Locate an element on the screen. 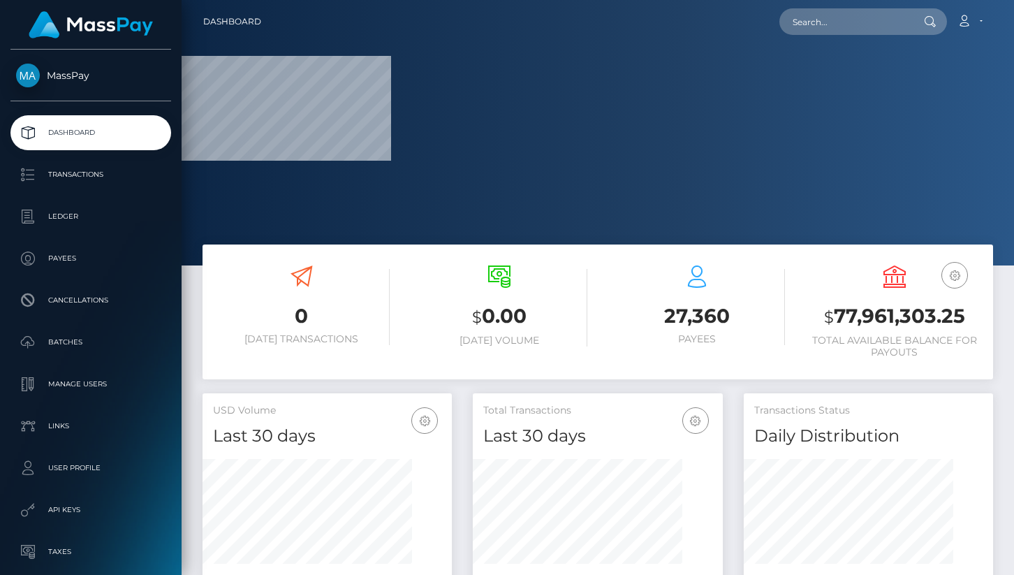  a: User Profile is located at coordinates (91, 468).